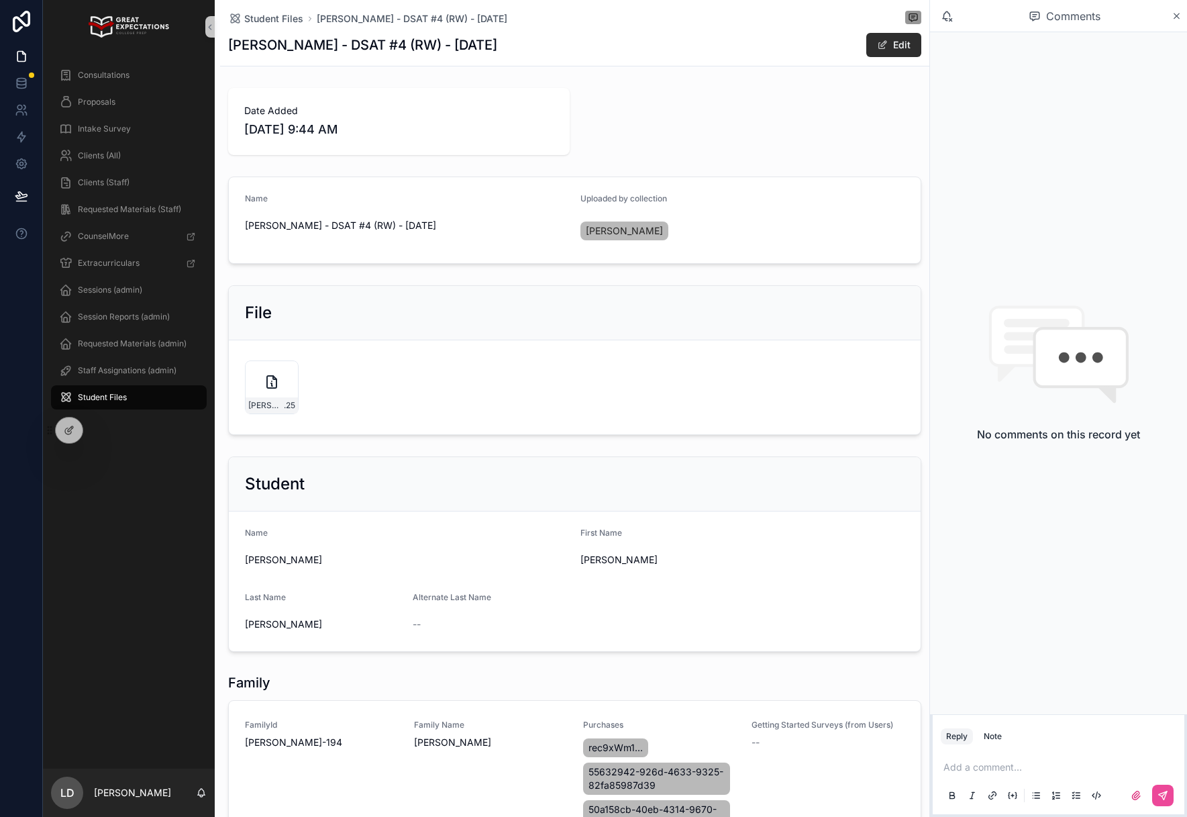 The image size is (1187, 817). I want to click on a: Sessions (admin), so click(129, 290).